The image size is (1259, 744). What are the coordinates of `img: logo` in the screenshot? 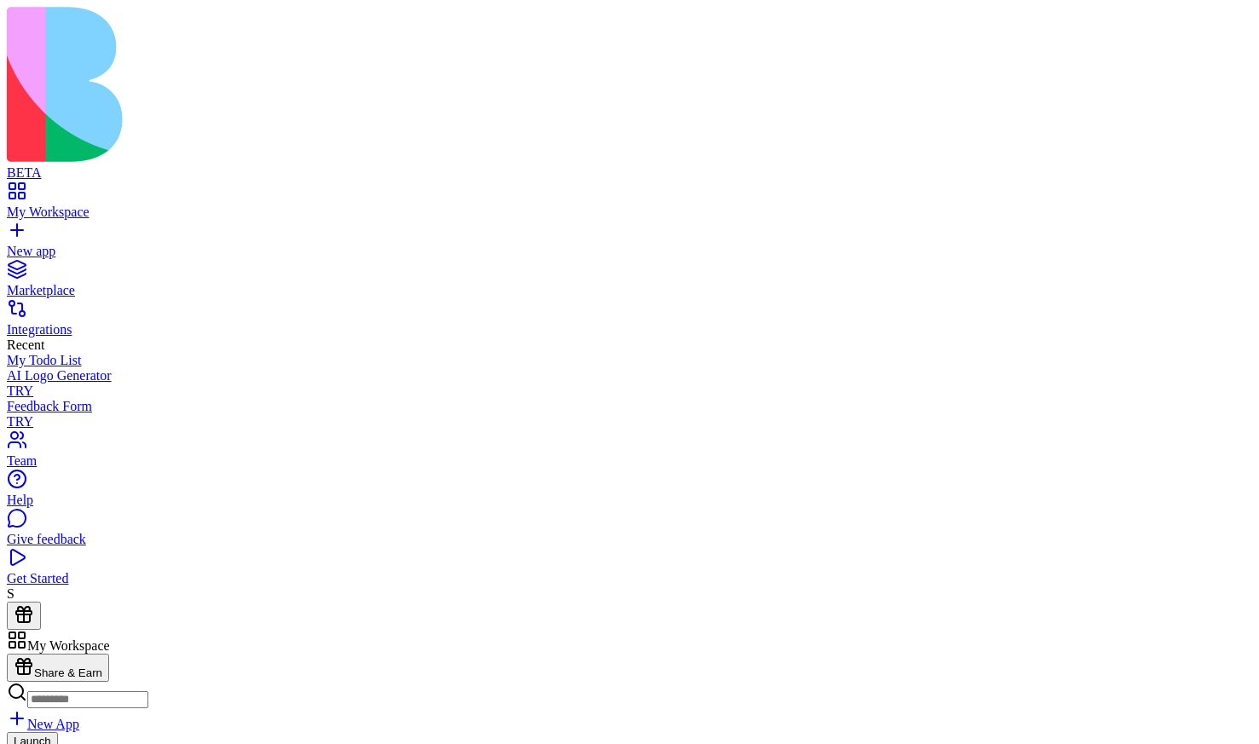 It's located at (349, 84).